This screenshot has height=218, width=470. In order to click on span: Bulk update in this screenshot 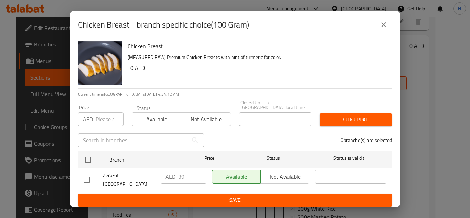, I will do `click(356, 119)`.